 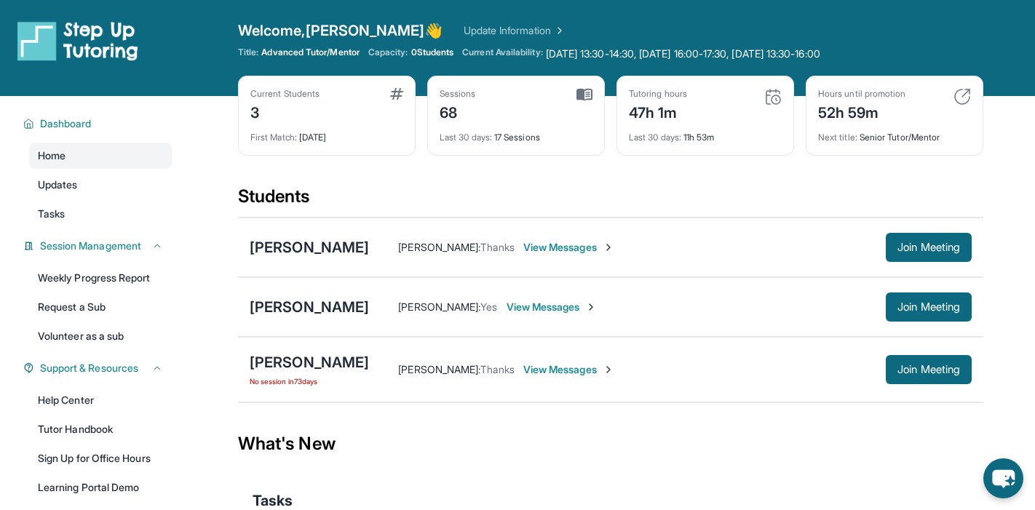 I want to click on img: logo, so click(x=78, y=41).